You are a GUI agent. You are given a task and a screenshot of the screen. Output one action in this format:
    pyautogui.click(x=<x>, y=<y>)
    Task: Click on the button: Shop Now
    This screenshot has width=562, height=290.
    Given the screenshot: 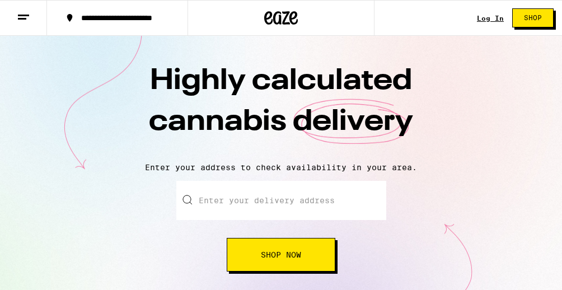 What is the action you would take?
    pyautogui.click(x=281, y=254)
    